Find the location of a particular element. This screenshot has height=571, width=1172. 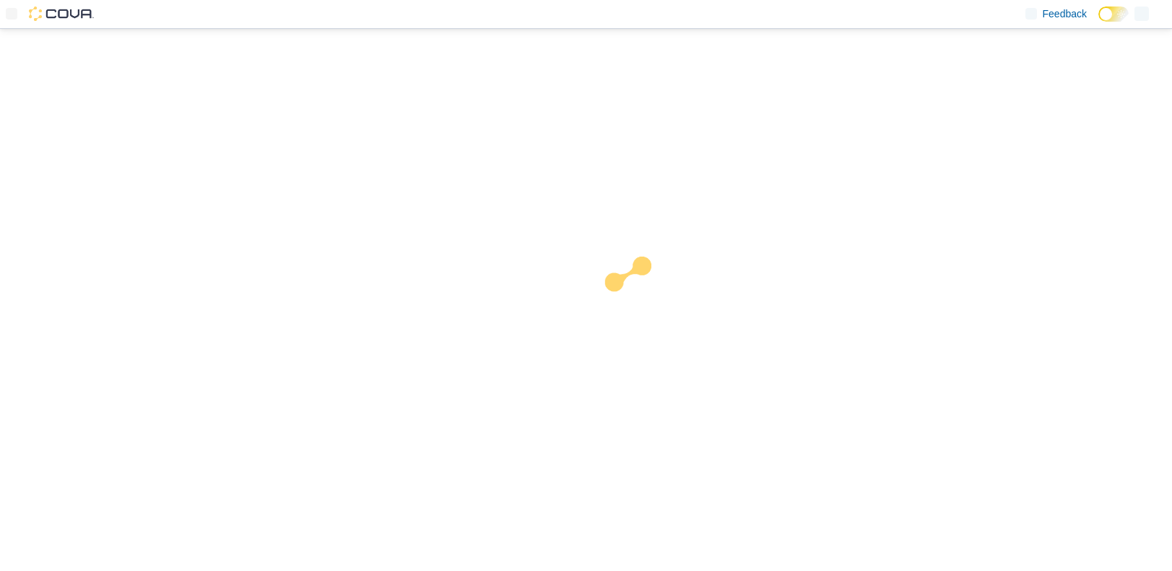

input: Dark Mode is located at coordinates (1114, 14).